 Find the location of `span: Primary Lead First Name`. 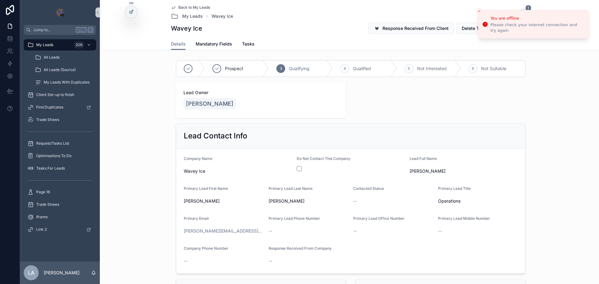

span: Primary Lead First Name is located at coordinates (206, 189).